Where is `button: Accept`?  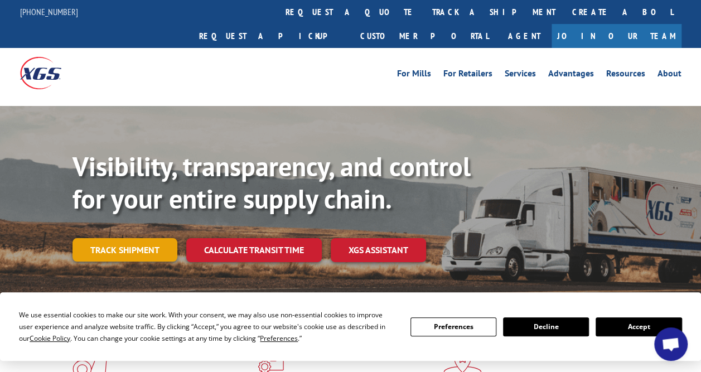
button: Accept is located at coordinates (639, 327).